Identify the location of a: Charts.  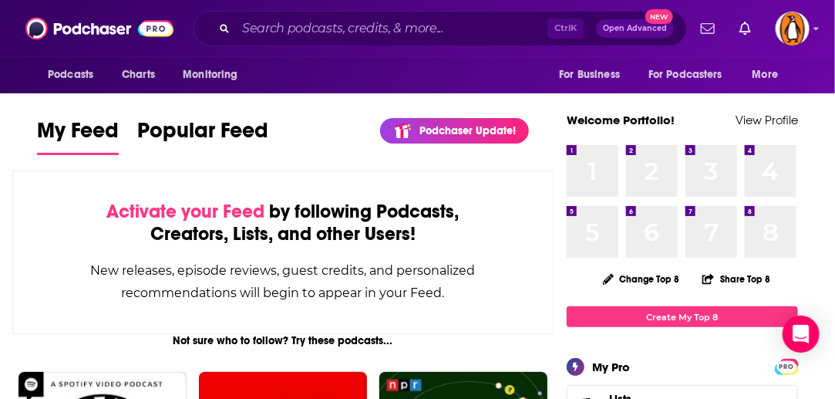
(138, 75).